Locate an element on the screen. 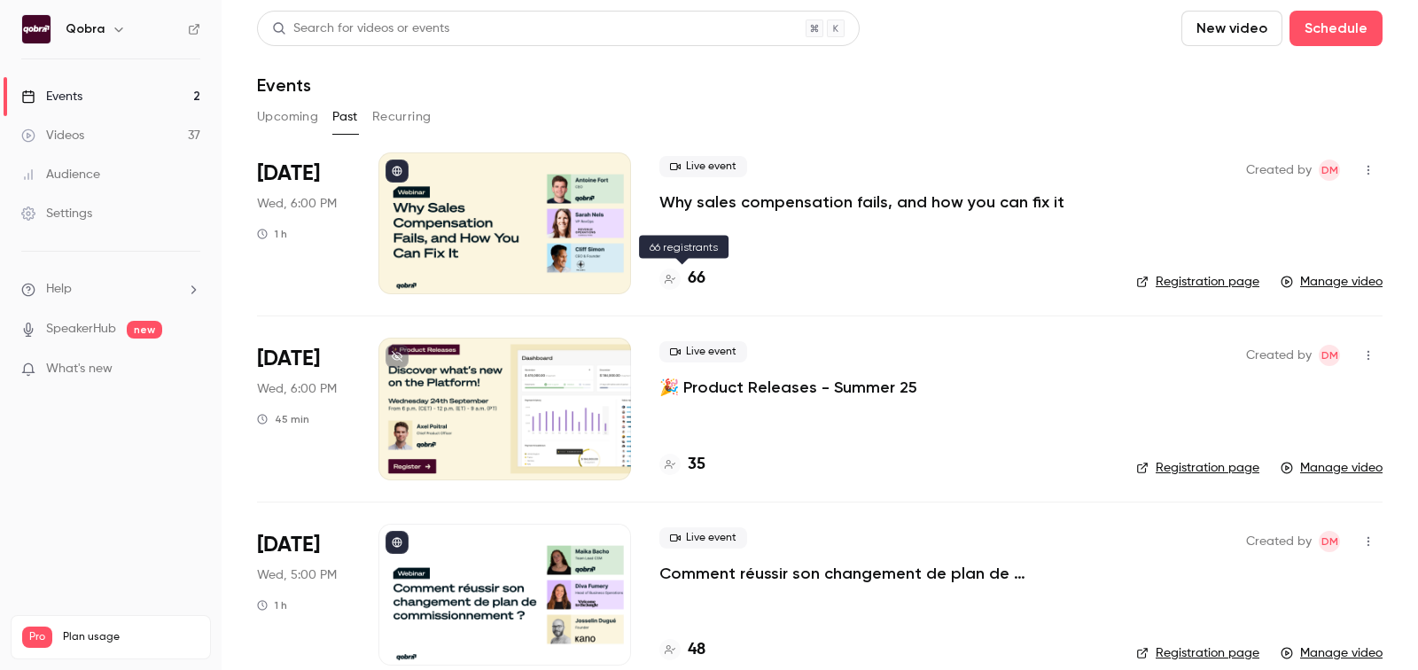 The height and width of the screenshot is (670, 1418). button: New video is located at coordinates (1232, 28).